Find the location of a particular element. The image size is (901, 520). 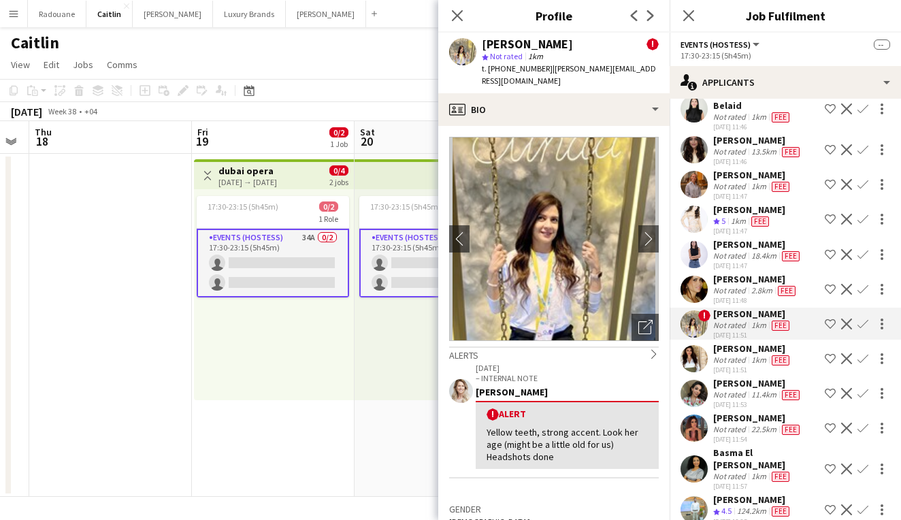

h3: dubai opera is located at coordinates (248, 171).